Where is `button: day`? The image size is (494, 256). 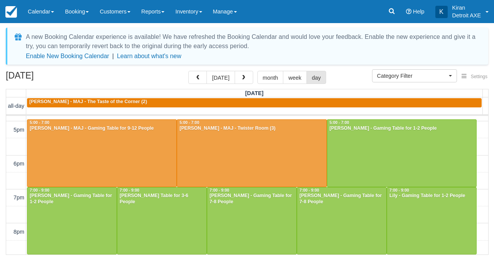
button: day is located at coordinates (316, 78).